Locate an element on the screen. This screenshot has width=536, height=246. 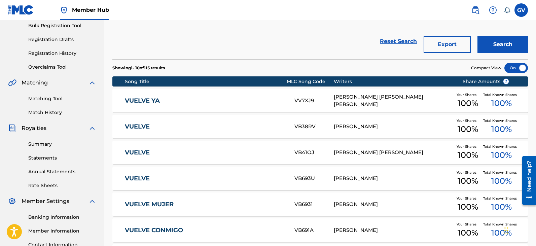
a: Rate Sheets is located at coordinates (62, 185).